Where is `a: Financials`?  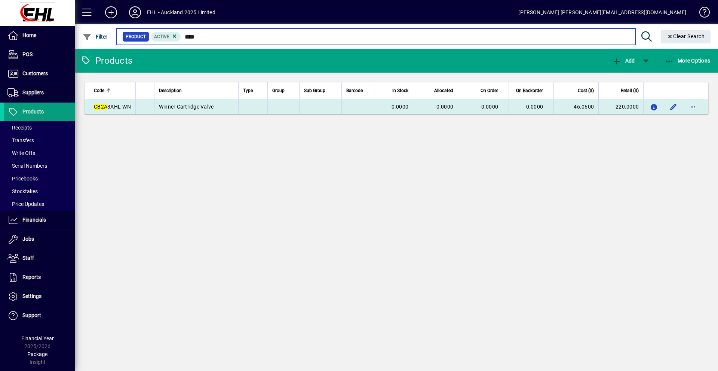 a: Financials is located at coordinates (39, 220).